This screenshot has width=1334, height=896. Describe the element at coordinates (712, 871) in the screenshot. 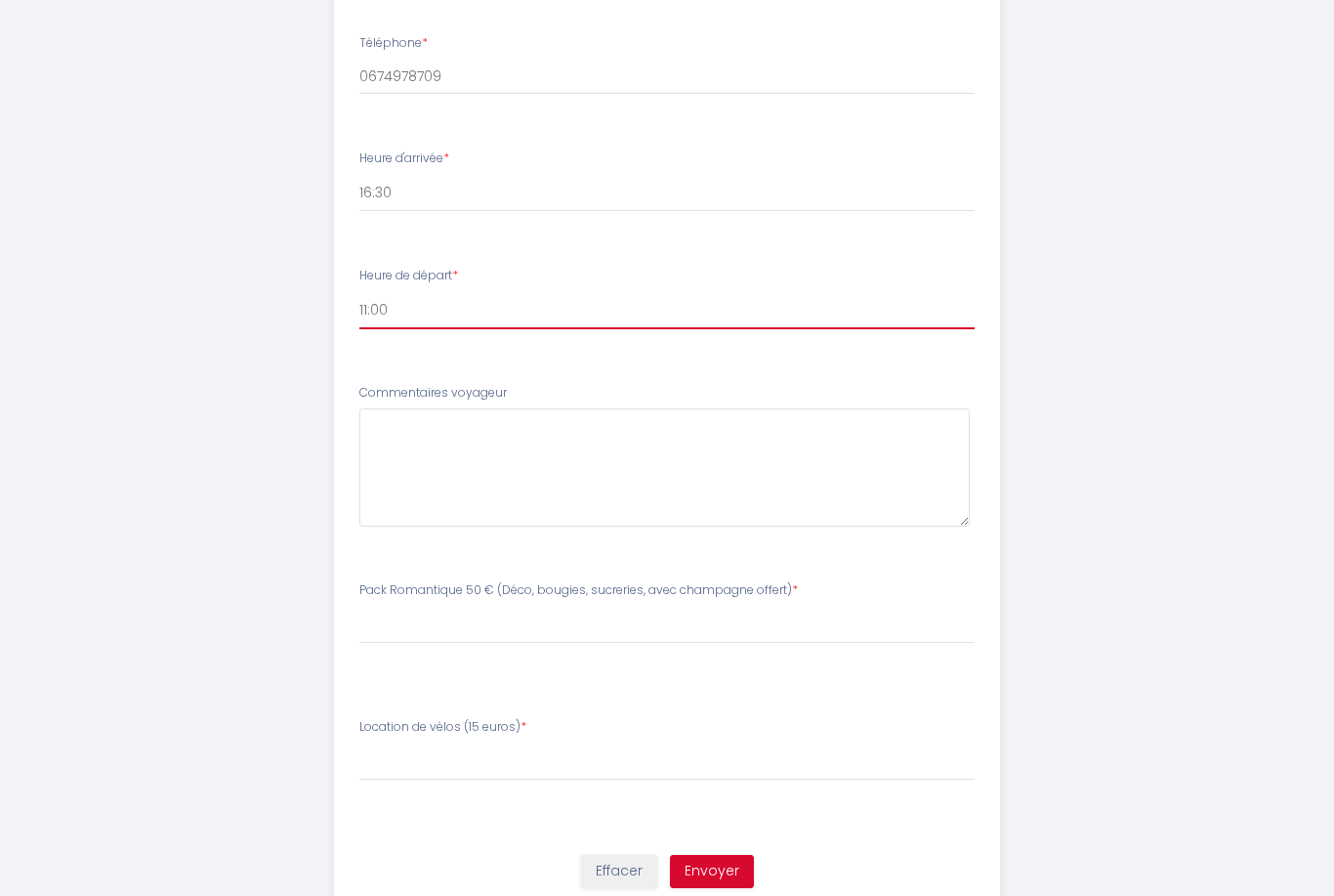

I see `button: Envoyer` at that location.